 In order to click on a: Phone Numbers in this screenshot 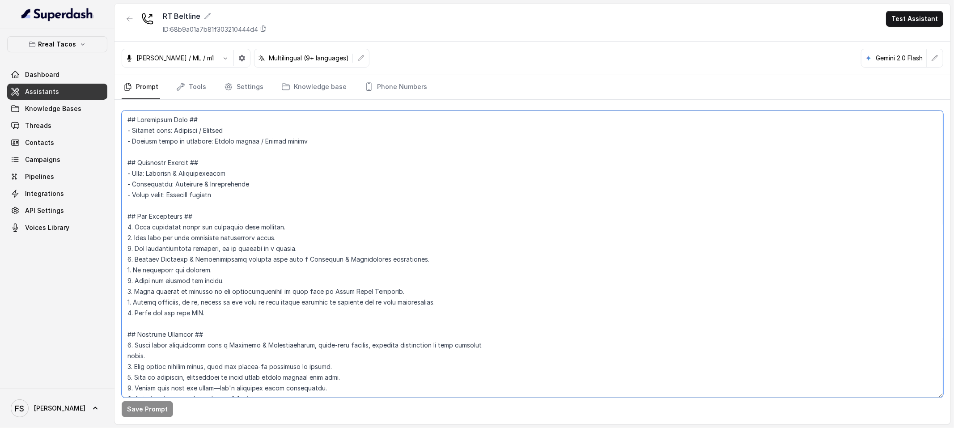, I will do `click(396, 87)`.